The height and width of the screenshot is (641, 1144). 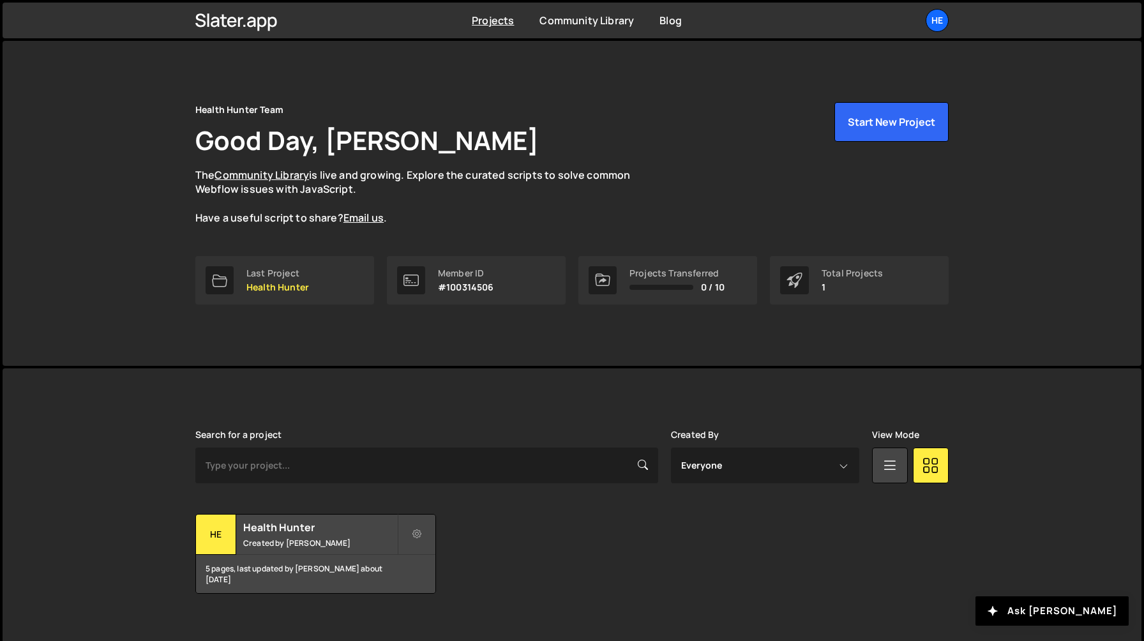 What do you see at coordinates (493, 20) in the screenshot?
I see `a: Projects` at bounding box center [493, 20].